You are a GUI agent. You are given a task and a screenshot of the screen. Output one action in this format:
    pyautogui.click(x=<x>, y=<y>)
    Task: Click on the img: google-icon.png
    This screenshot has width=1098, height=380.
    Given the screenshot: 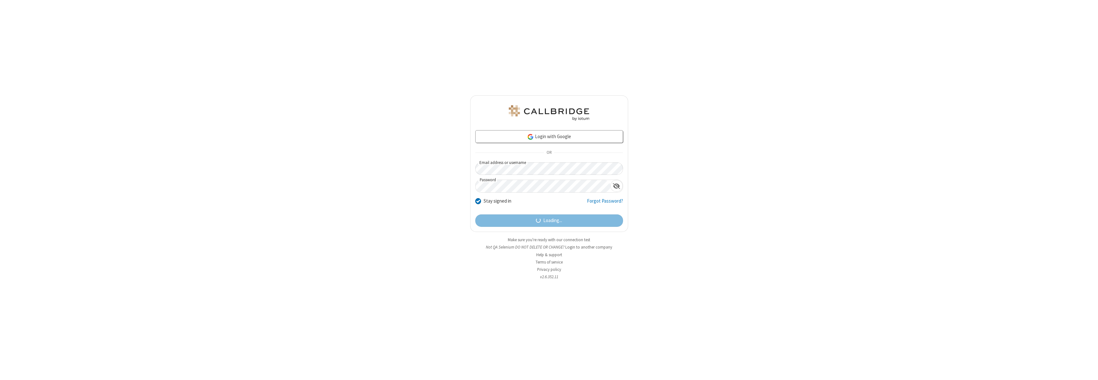 What is the action you would take?
    pyautogui.click(x=531, y=137)
    